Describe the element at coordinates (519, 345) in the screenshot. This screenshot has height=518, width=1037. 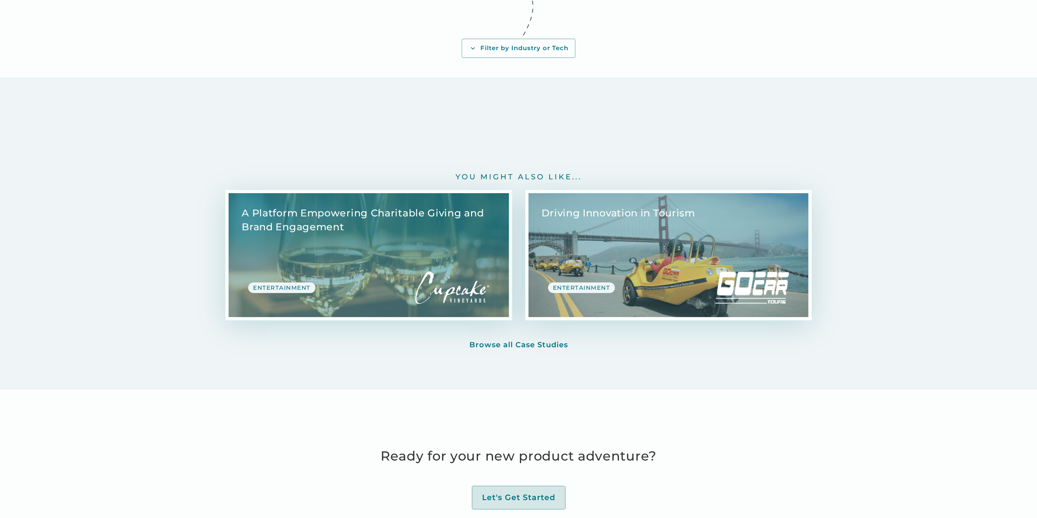
I see `div: Browse all Case Studies` at that location.